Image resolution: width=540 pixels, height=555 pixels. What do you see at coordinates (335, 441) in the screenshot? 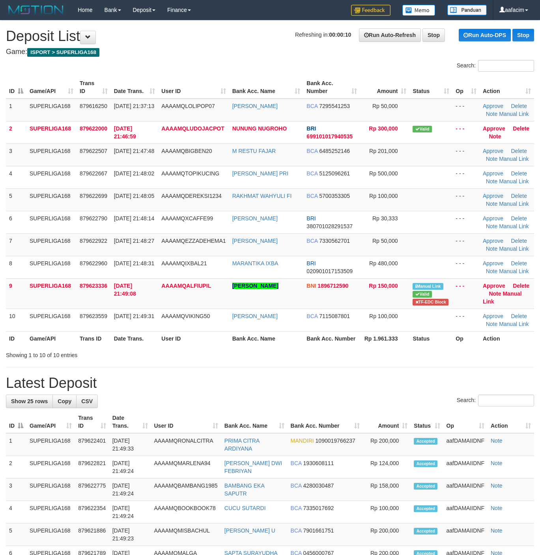
I see `span: Copy 1090019766237 to clipboard` at bounding box center [335, 441].